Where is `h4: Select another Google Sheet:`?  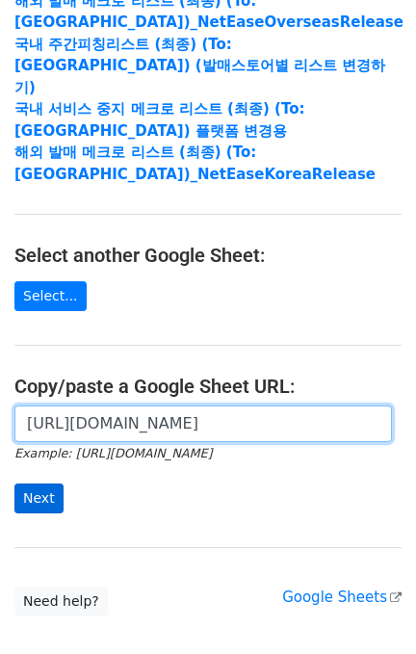 h4: Select another Google Sheet: is located at coordinates (208, 255).